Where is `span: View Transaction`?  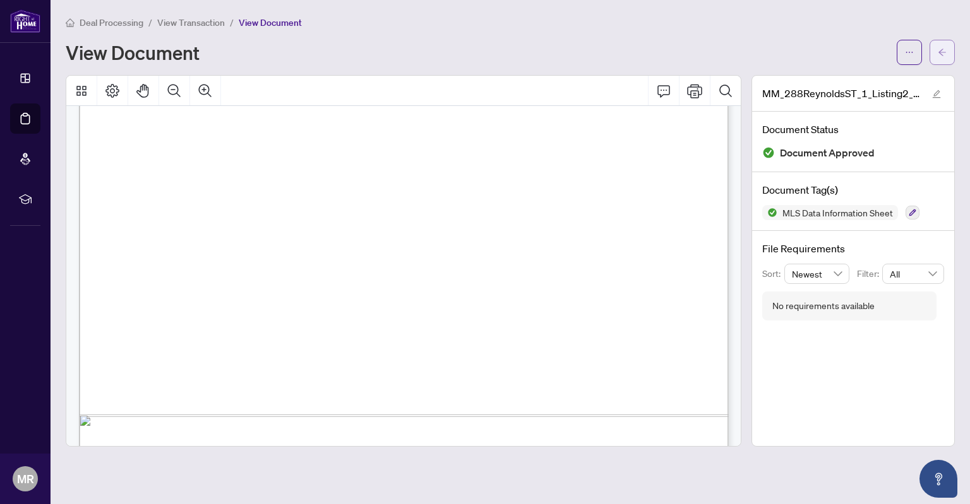 span: View Transaction is located at coordinates (191, 23).